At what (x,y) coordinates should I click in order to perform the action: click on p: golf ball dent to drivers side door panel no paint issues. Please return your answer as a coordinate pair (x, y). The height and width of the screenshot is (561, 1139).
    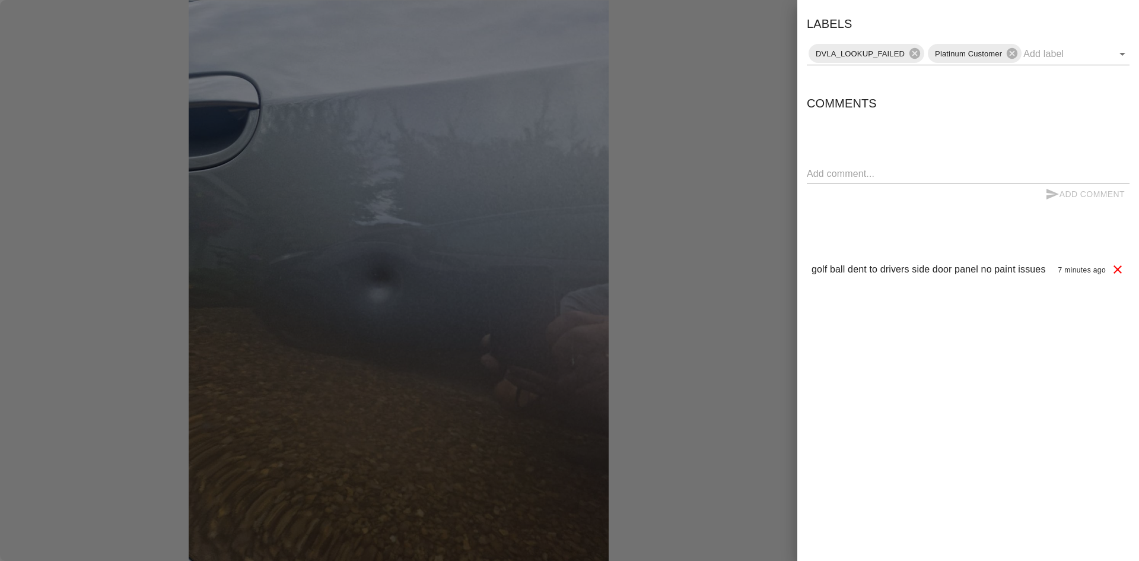
    Looking at the image, I should click on (928, 269).